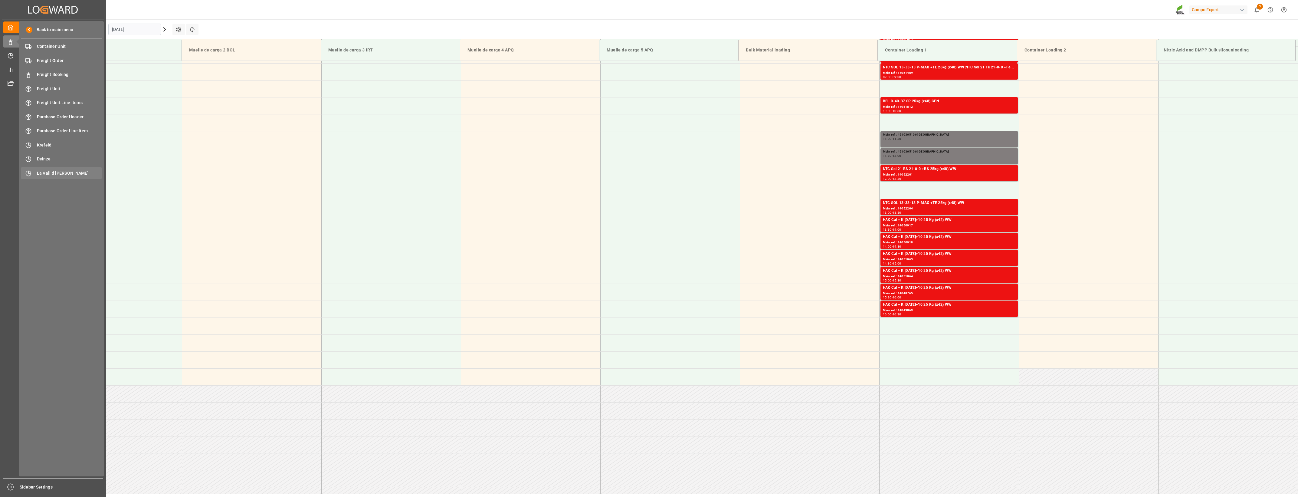 Image resolution: width=1298 pixels, height=497 pixels. I want to click on div: Muelle de carga 4 APQ, so click(529, 50).